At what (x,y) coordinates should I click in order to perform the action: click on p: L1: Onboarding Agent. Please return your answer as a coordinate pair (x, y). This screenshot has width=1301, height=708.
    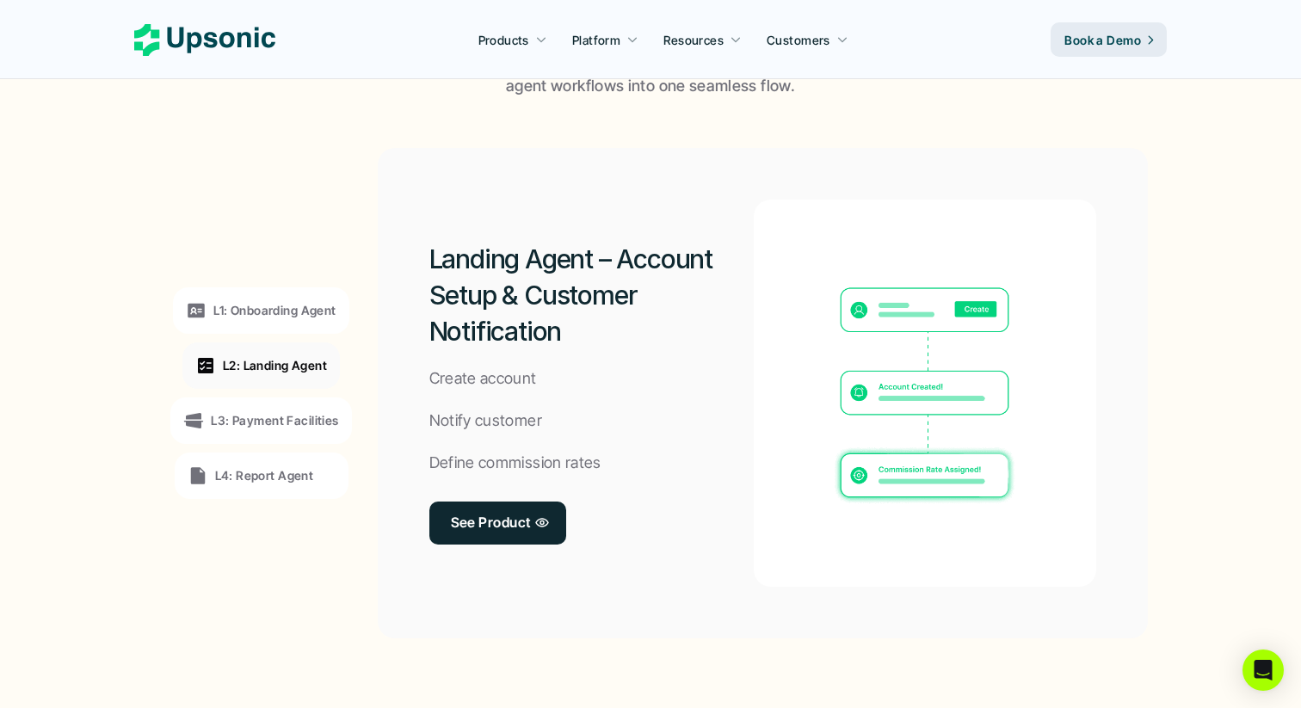
    Looking at the image, I should click on (274, 310).